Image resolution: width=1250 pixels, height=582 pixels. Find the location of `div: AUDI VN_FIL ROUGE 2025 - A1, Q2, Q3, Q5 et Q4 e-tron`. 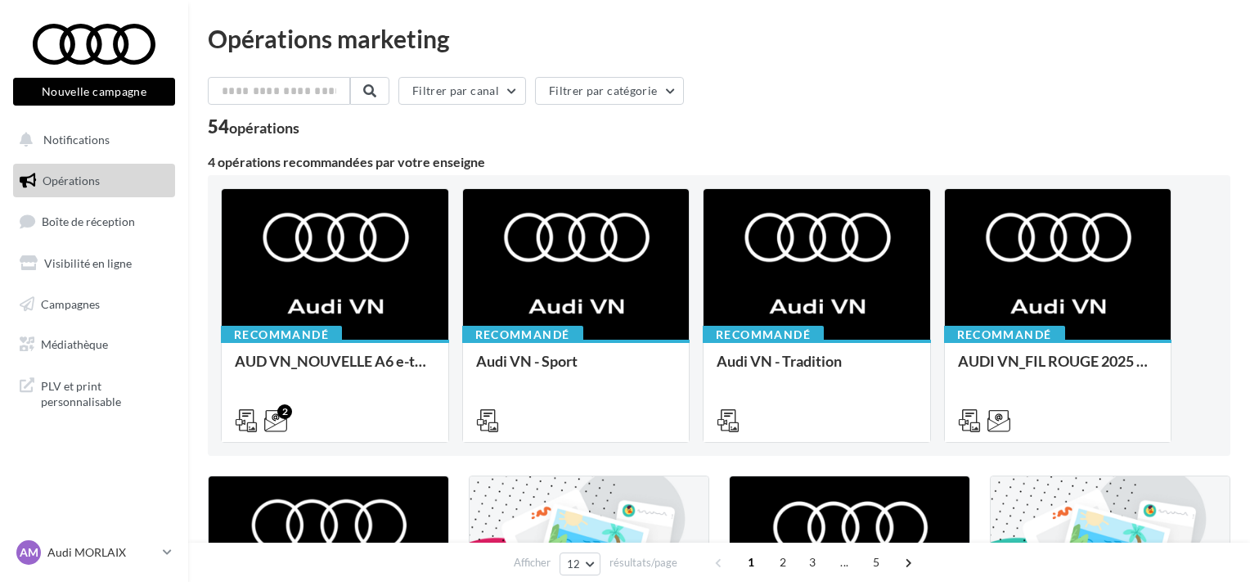

div: AUDI VN_FIL ROUGE 2025 - A1, Q2, Q3, Q5 et Q4 e-tron is located at coordinates (1058, 369).